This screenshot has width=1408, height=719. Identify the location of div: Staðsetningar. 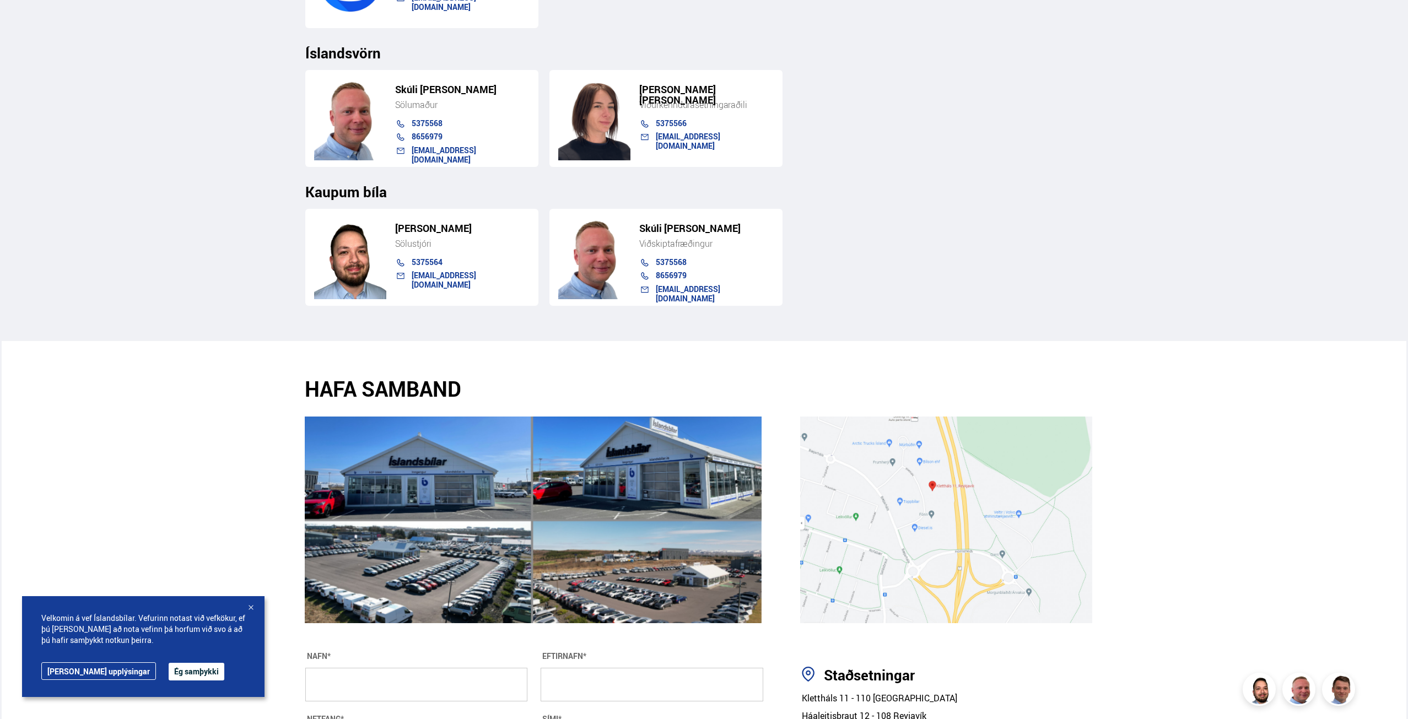
(963, 675).